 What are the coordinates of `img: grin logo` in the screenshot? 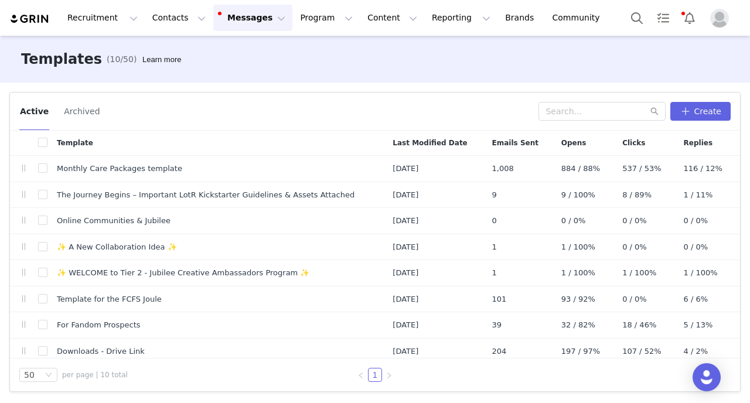 It's located at (30, 19).